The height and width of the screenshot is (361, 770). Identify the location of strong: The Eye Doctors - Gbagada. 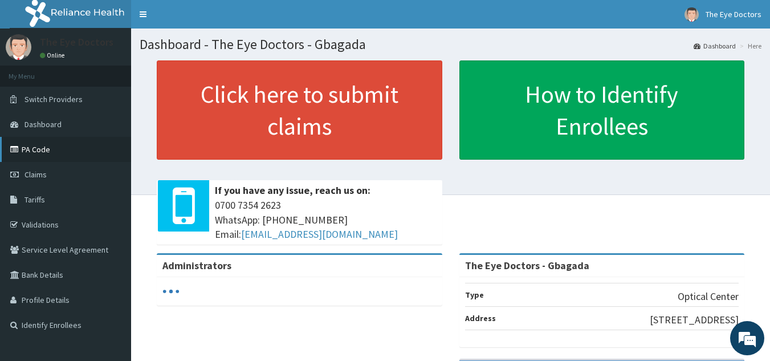
(527, 265).